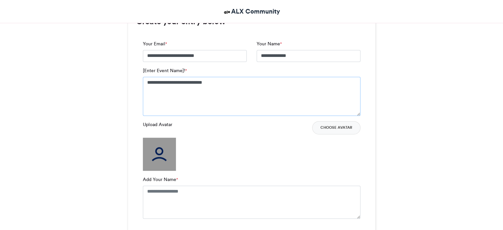  What do you see at coordinates (160, 179) in the screenshot?
I see `label: Add Your Name` at bounding box center [160, 179].